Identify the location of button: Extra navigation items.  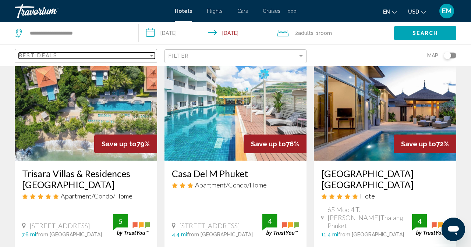
(292, 11).